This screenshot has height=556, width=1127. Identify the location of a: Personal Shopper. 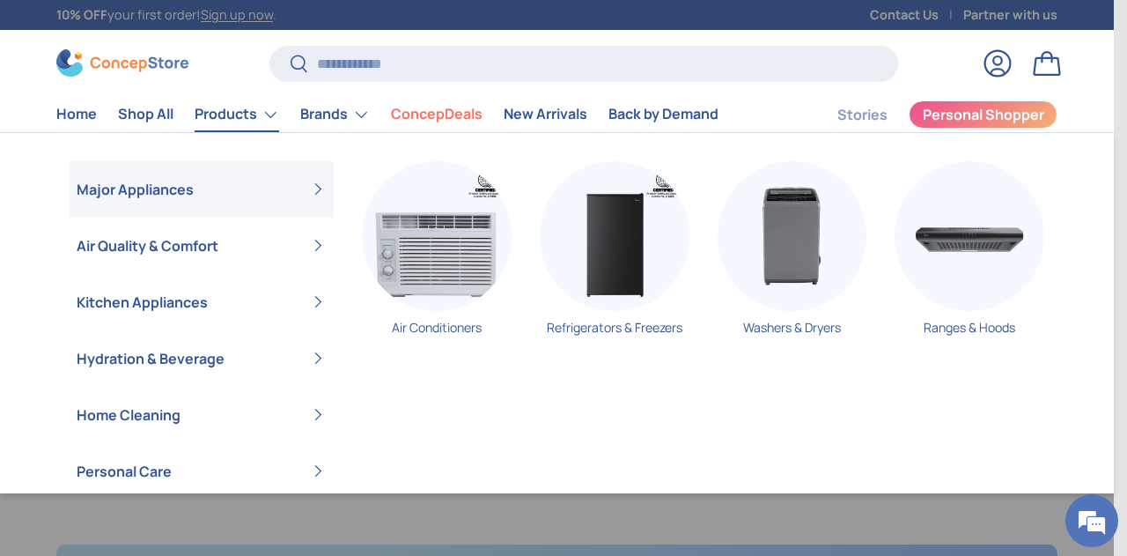
(983, 114).